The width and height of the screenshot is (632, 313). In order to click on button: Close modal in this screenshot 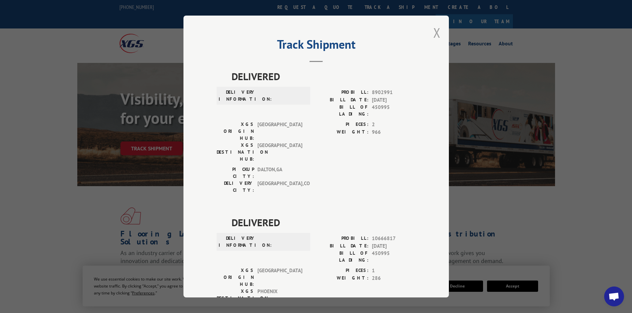, I will do `click(437, 32)`.